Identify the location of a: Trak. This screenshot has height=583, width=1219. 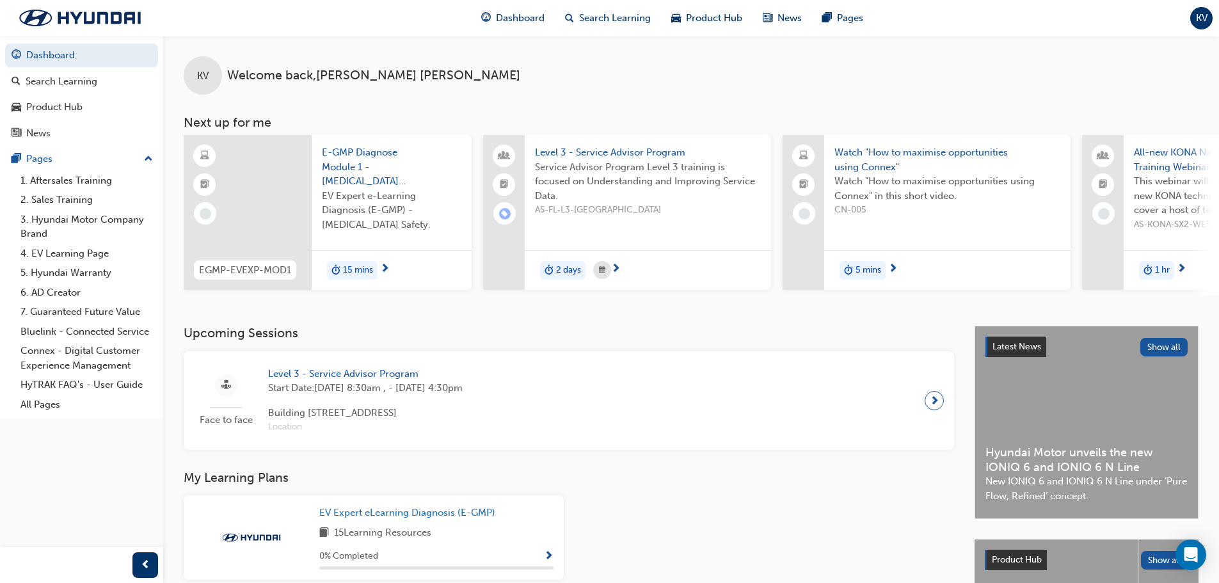
(80, 18).